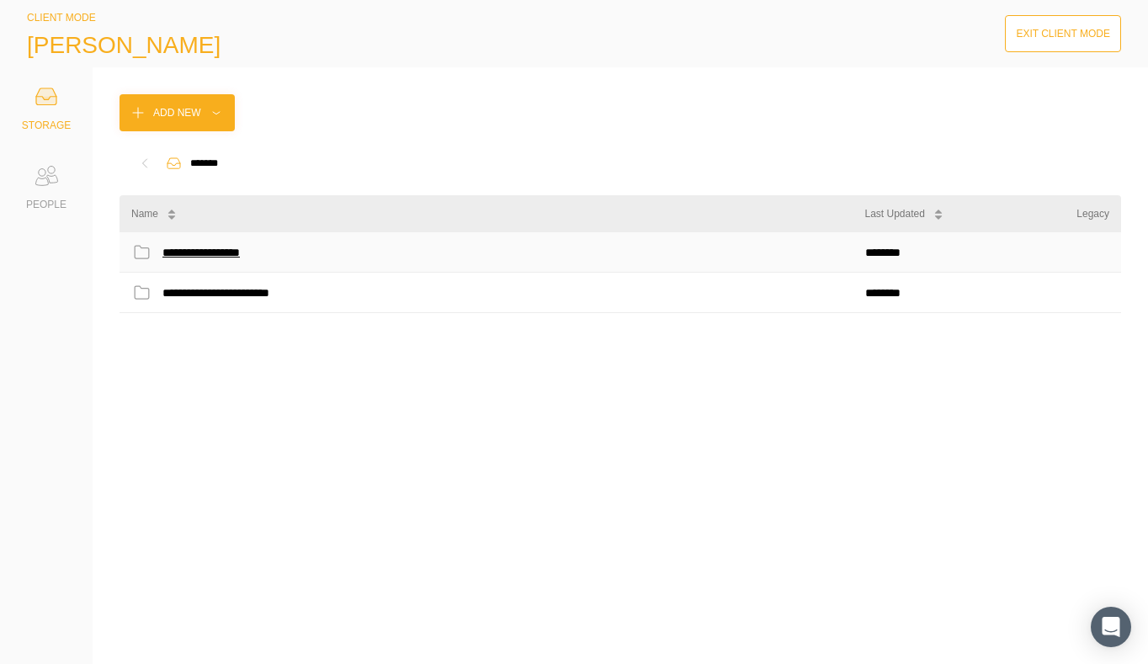 The width and height of the screenshot is (1148, 664). I want to click on div: Open Intercom Messenger, so click(1111, 627).